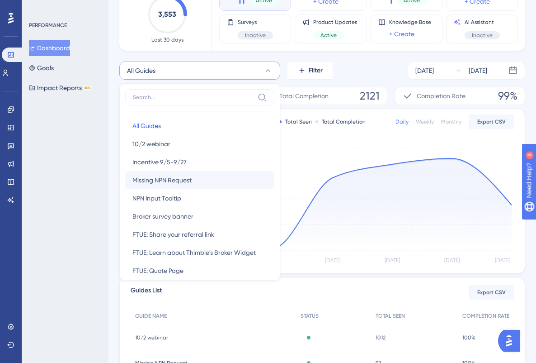  What do you see at coordinates (200, 144) in the screenshot?
I see `button: 10/2 webinar` at bounding box center [200, 144].